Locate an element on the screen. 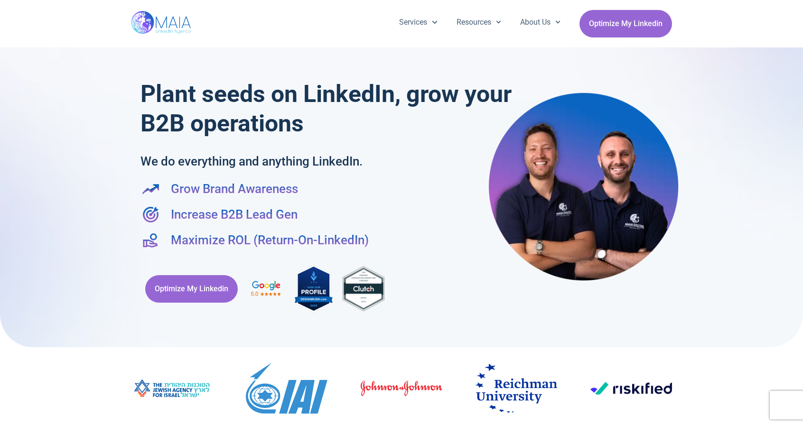 The height and width of the screenshot is (426, 803). img: Riskified_logo is located at coordinates (631, 388).